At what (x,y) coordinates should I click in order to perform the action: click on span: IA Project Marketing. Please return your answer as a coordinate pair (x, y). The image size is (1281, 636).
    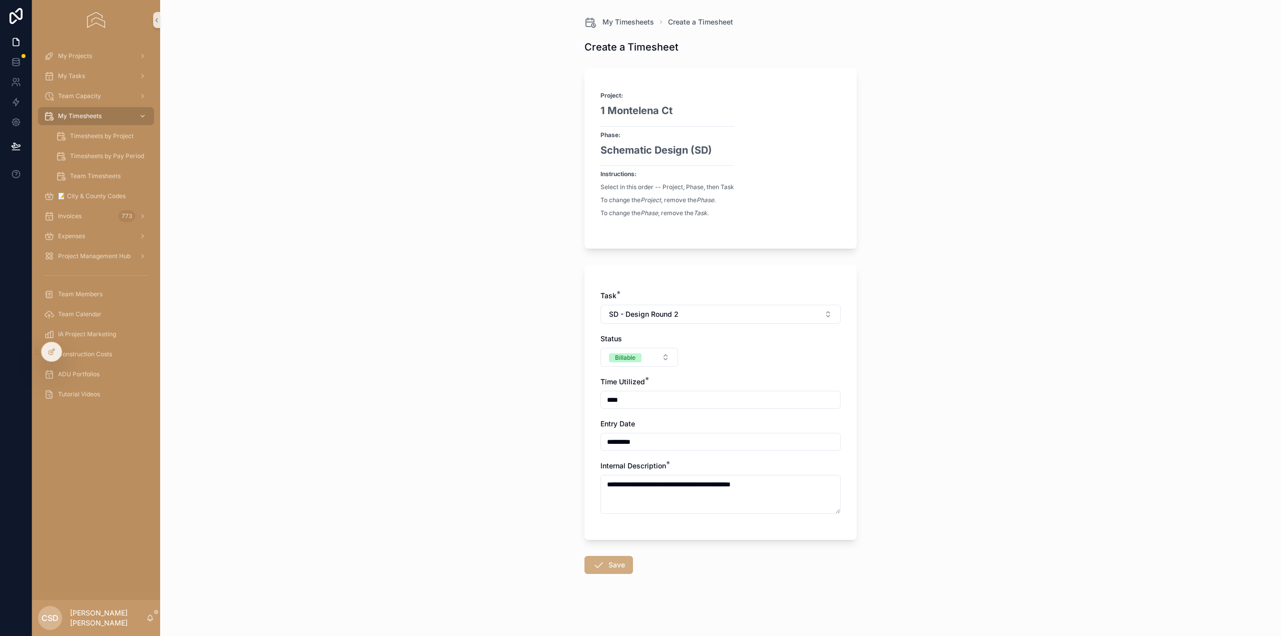
    Looking at the image, I should click on (87, 334).